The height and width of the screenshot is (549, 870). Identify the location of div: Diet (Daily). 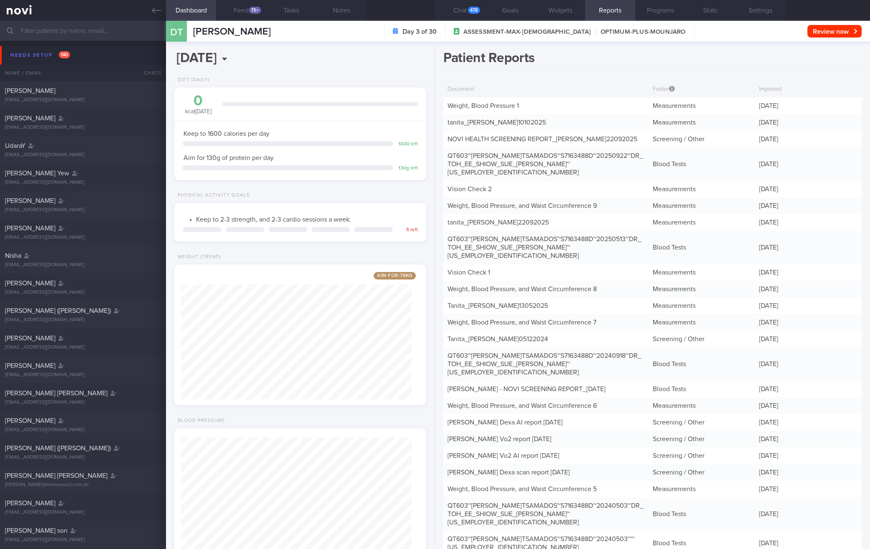
(192, 80).